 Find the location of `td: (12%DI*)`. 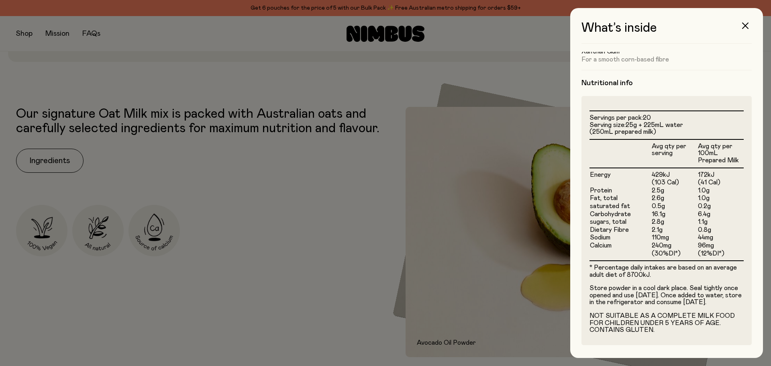

td: (12%DI*) is located at coordinates (720, 255).